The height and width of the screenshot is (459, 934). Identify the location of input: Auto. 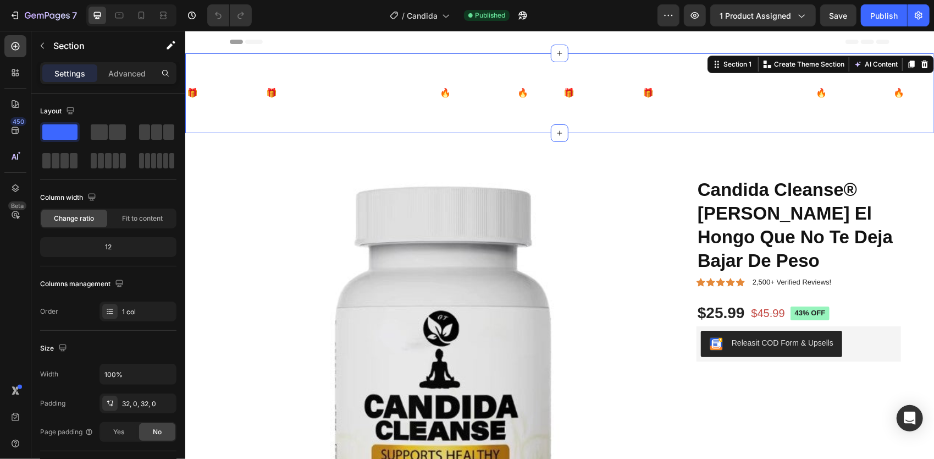
(138, 374).